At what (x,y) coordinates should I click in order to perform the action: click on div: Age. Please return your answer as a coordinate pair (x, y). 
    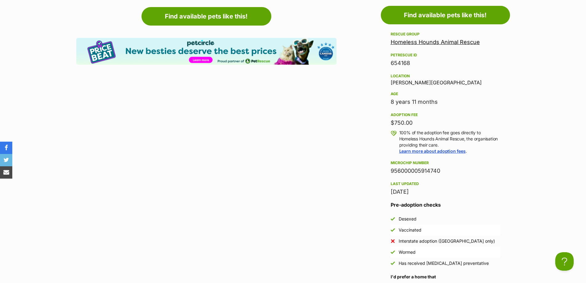
    Looking at the image, I should click on (445, 94).